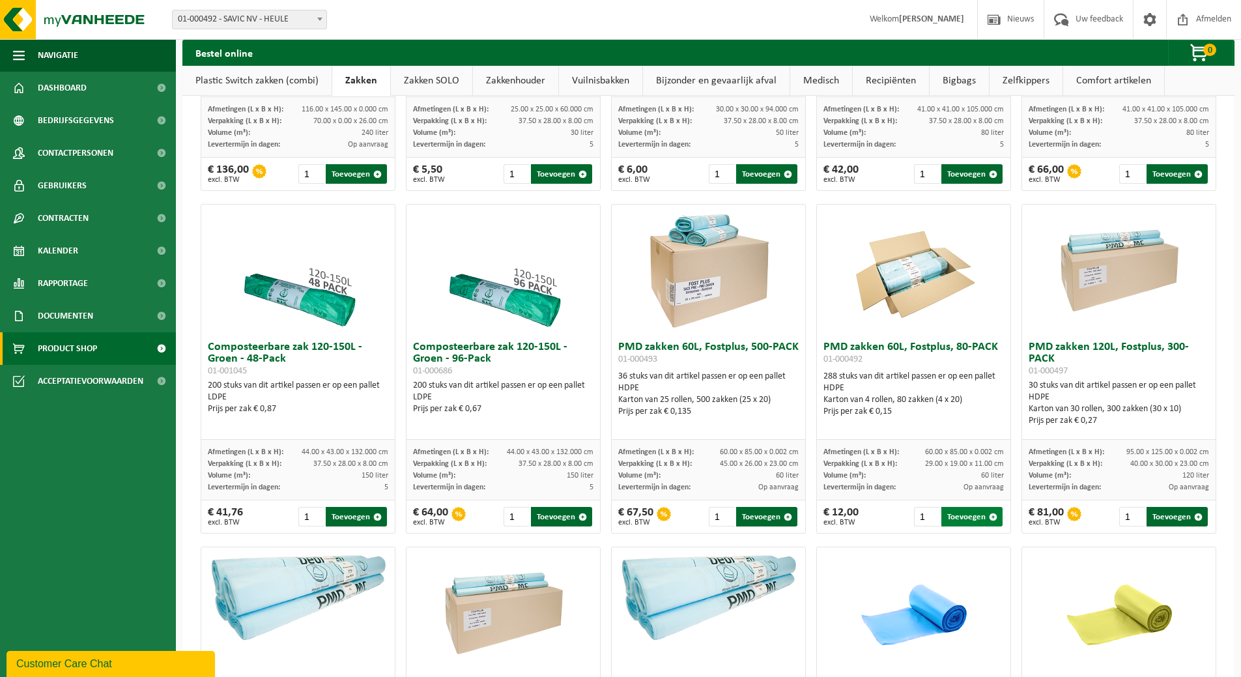 Image resolution: width=1241 pixels, height=677 pixels. Describe the element at coordinates (62, 88) in the screenshot. I see `span: Dashboard` at that location.